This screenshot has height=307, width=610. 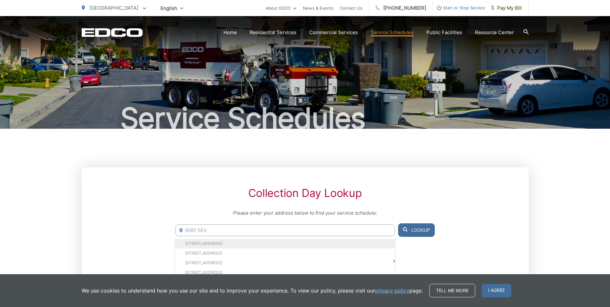 What do you see at coordinates (305, 193) in the screenshot?
I see `h2: Collection Day Lookup` at bounding box center [305, 193].